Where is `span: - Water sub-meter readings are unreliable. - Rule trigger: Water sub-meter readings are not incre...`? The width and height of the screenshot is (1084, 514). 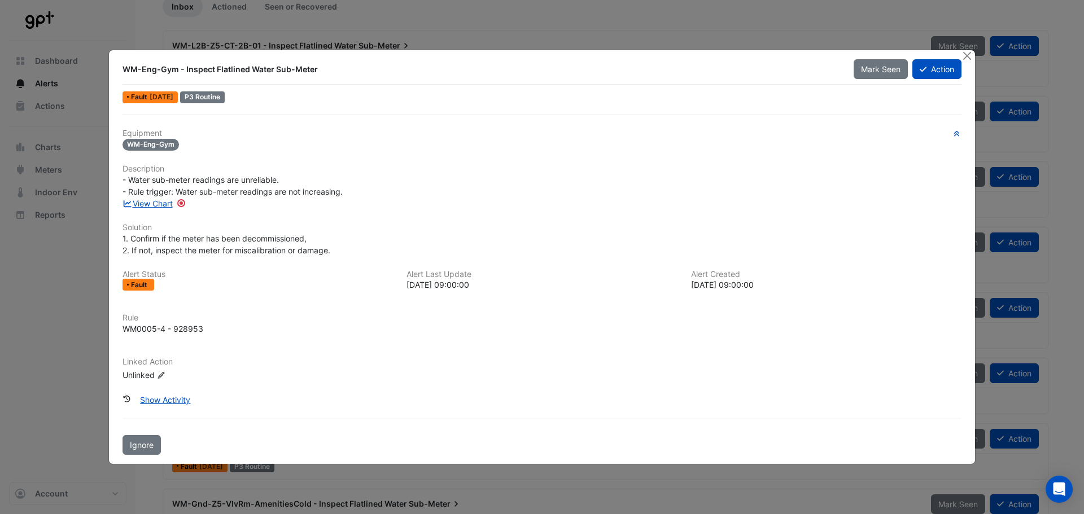 span: - Water sub-meter readings are unreliable. - Rule trigger: Water sub-meter readings are not incre... is located at coordinates (233, 186).